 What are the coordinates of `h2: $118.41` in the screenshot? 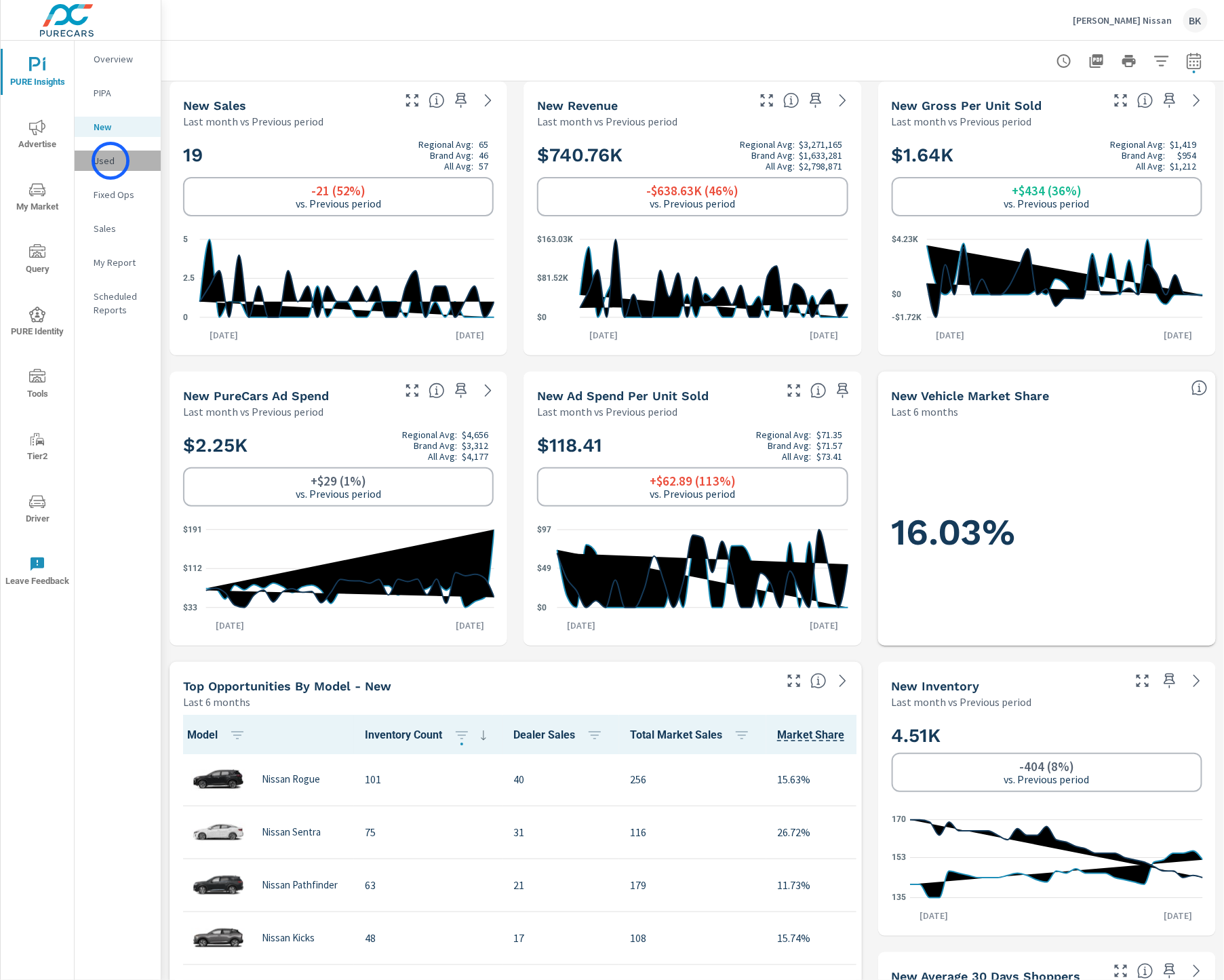 It's located at (693, 445).